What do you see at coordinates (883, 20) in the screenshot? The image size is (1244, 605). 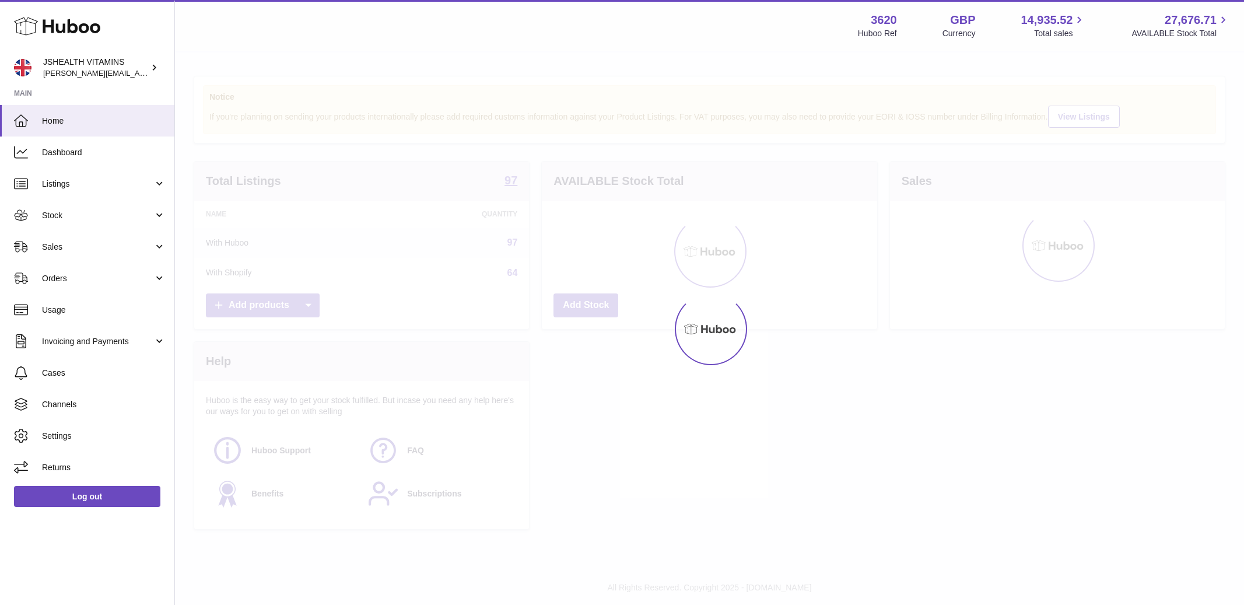 I see `strong: 3620` at bounding box center [883, 20].